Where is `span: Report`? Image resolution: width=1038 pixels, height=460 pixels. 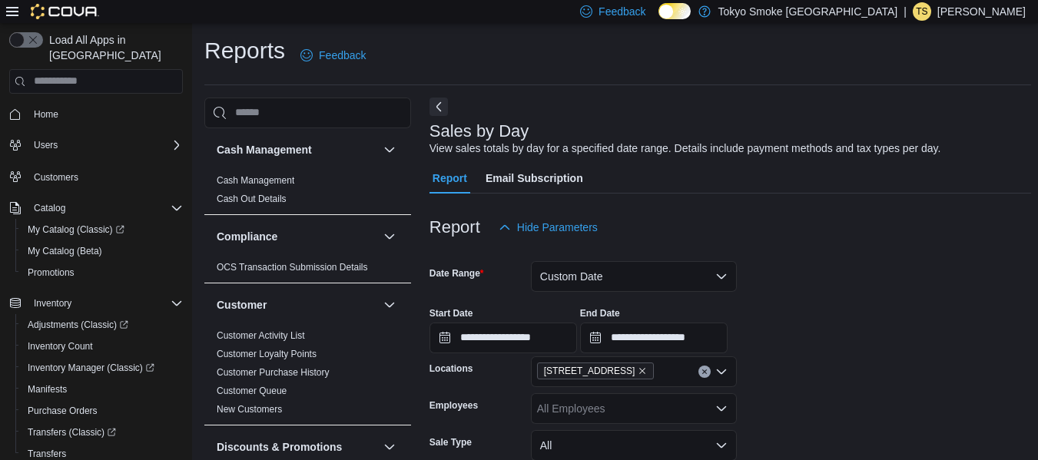
span: Report is located at coordinates (450, 178).